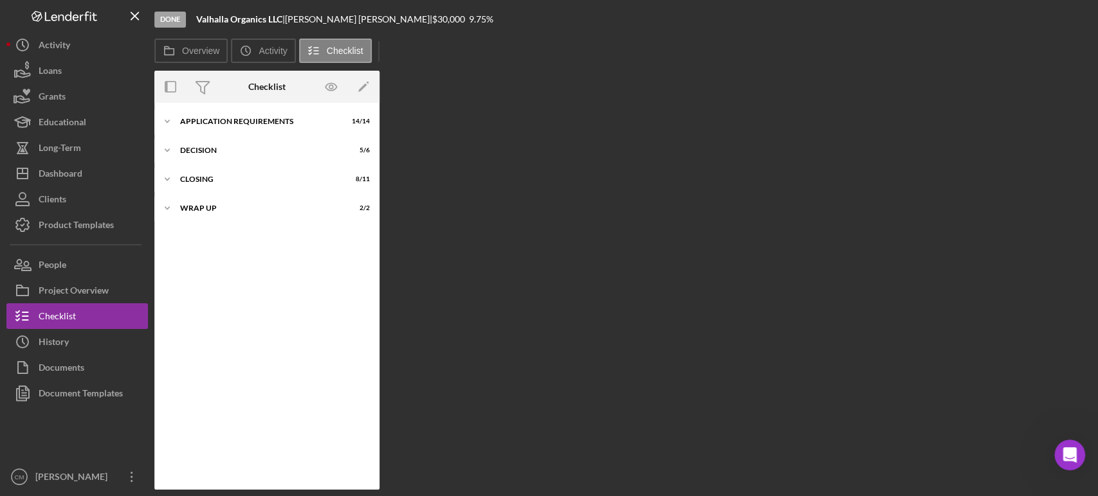  Describe the element at coordinates (358, 122) in the screenshot. I see `div: 14 / 14` at that location.